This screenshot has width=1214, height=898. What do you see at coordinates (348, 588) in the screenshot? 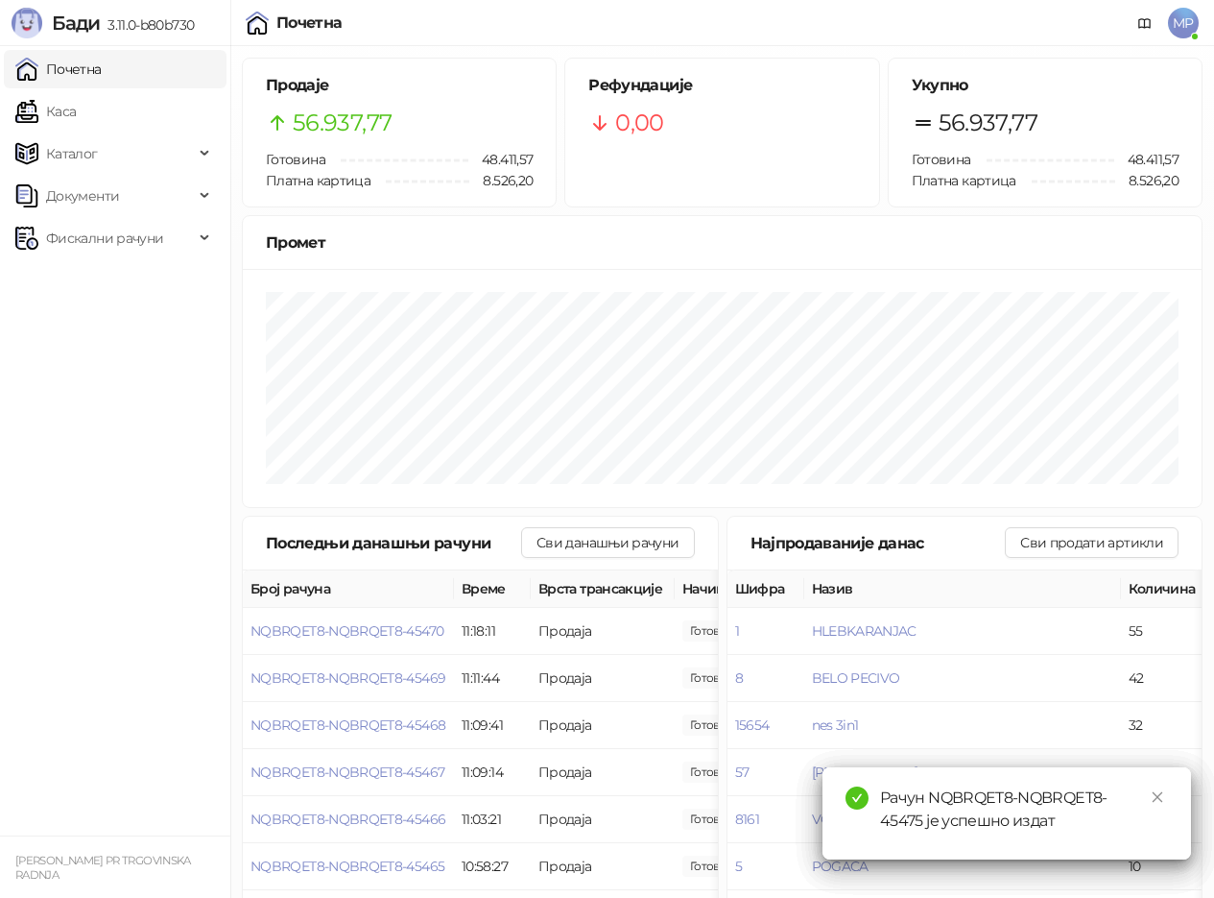
I see `th: Број рачуна` at bounding box center [348, 588].